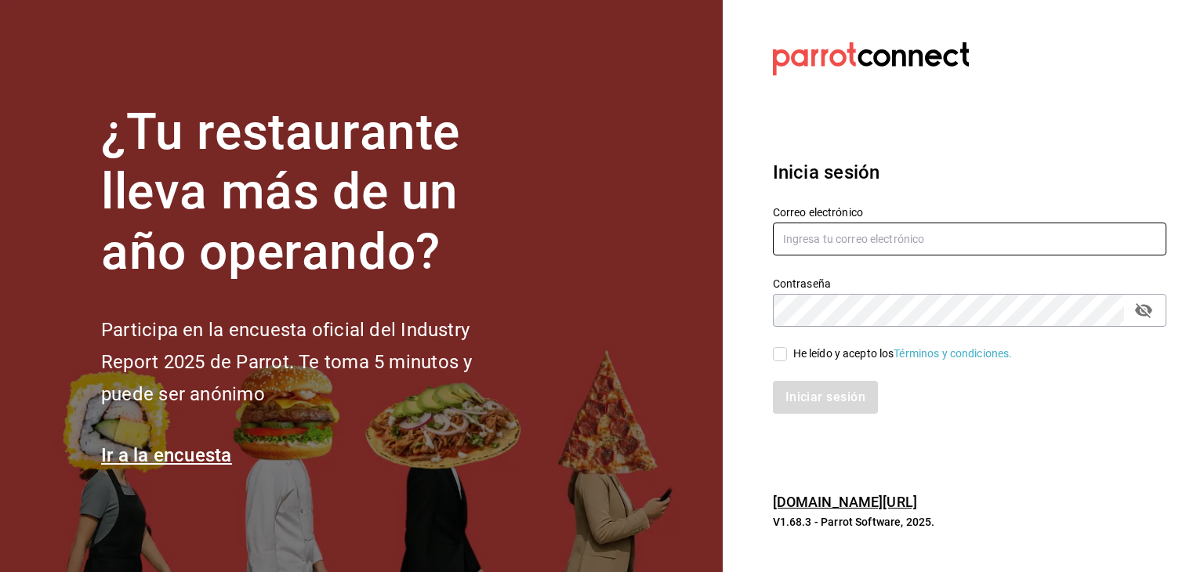 This screenshot has height=572, width=1204. Describe the element at coordinates (970, 239) in the screenshot. I see `input: Ingresa tu correo electrónico` at that location.